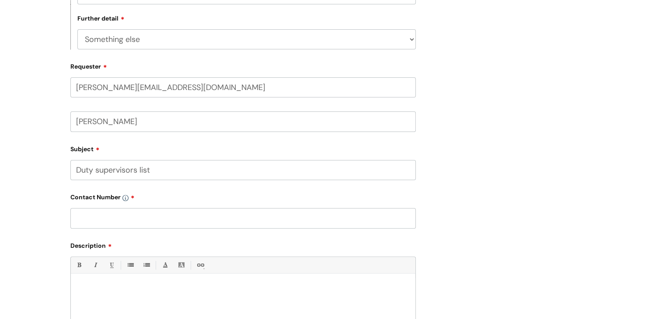 The width and height of the screenshot is (665, 319). I want to click on a: • Unordered List (Ctrl-Shift-7), so click(130, 265).